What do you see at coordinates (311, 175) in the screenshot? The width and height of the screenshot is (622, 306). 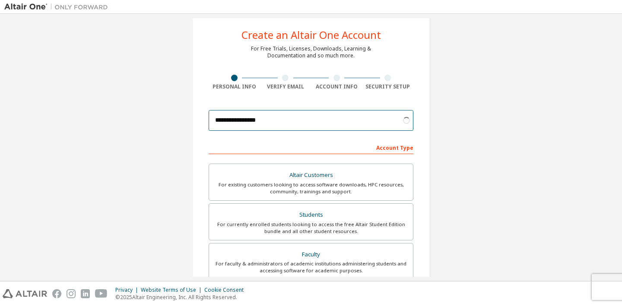 I see `div: Altair Customers` at bounding box center [311, 175].